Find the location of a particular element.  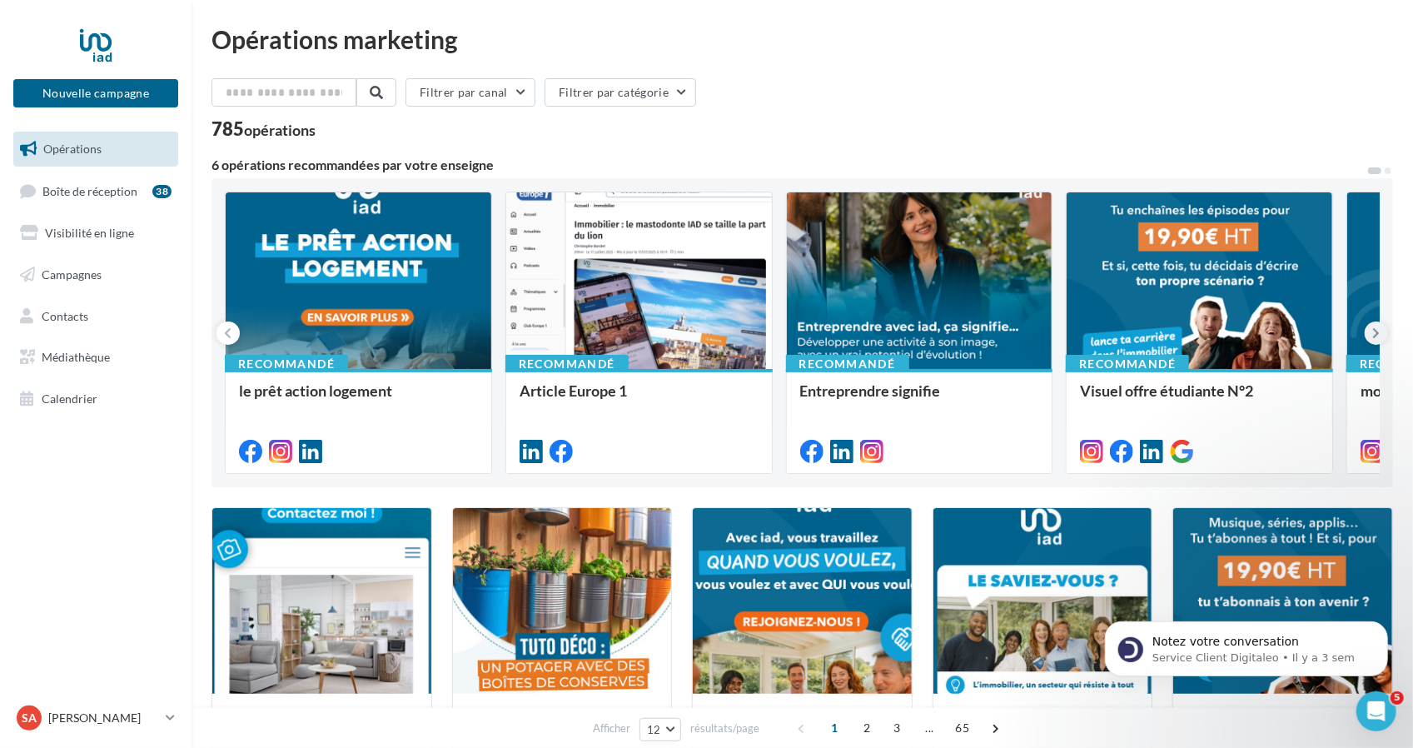

span: Boost développement n°2 is located at coordinates (792, 715).